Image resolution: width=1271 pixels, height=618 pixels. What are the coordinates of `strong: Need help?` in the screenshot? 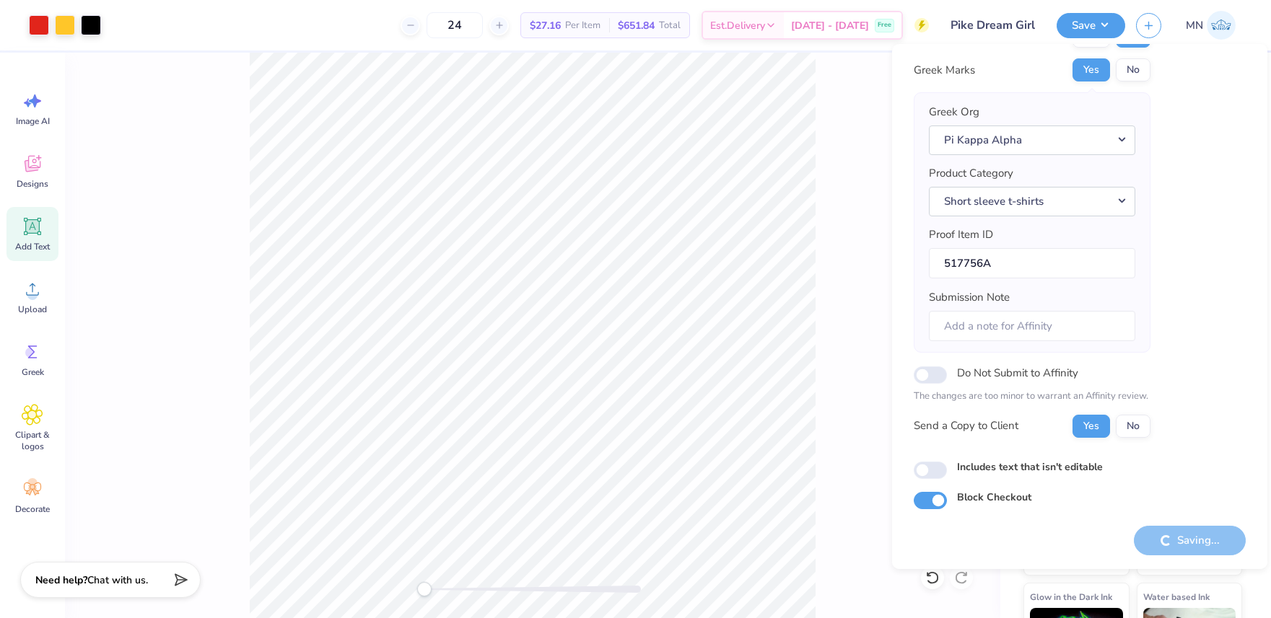 It's located at (61, 580).